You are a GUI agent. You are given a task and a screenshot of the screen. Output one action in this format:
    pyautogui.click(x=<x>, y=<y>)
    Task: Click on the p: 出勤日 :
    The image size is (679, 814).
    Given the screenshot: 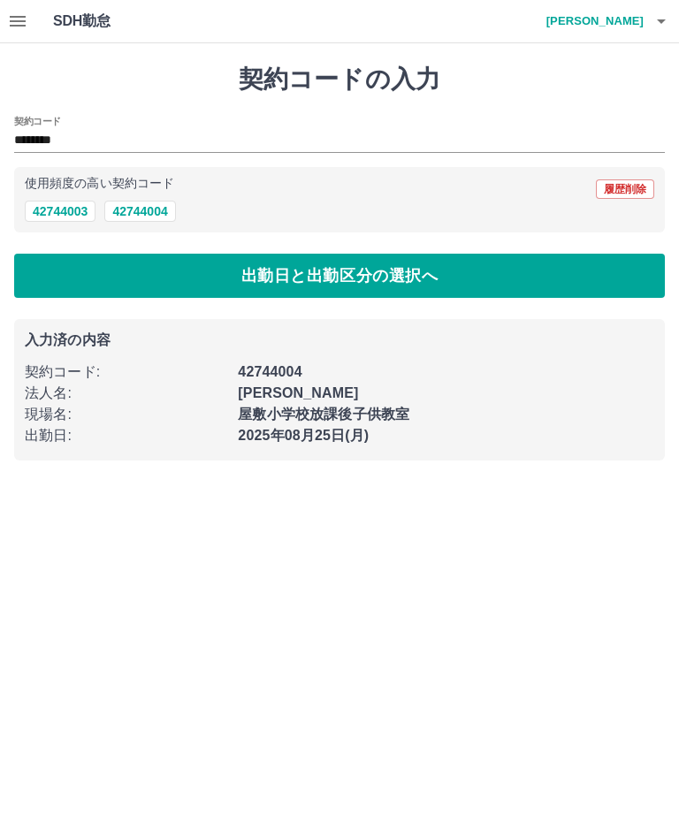 What is the action you would take?
    pyautogui.click(x=126, y=436)
    